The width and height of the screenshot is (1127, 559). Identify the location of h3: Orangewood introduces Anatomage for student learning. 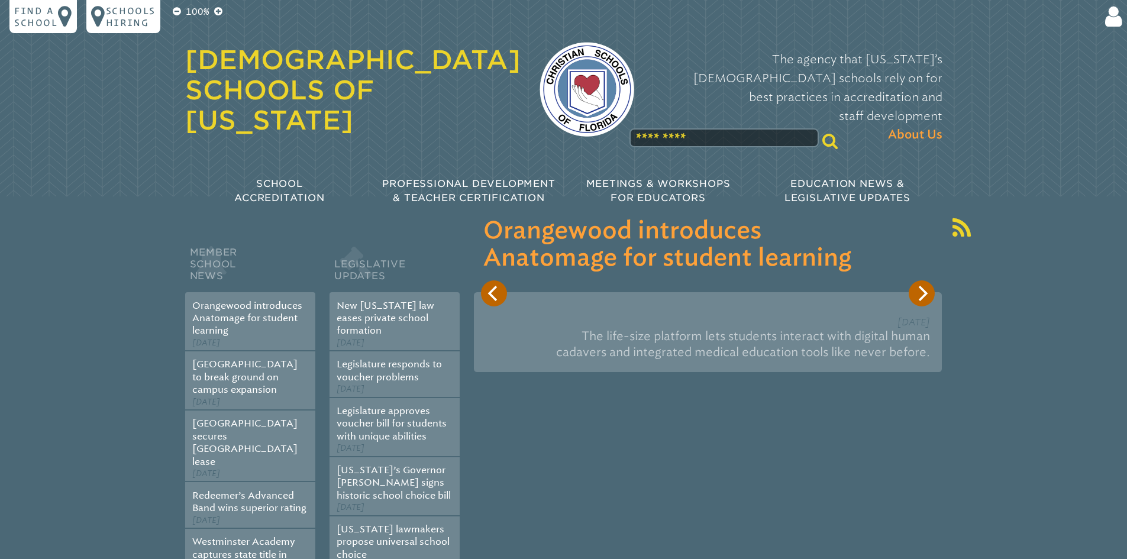
(708, 245).